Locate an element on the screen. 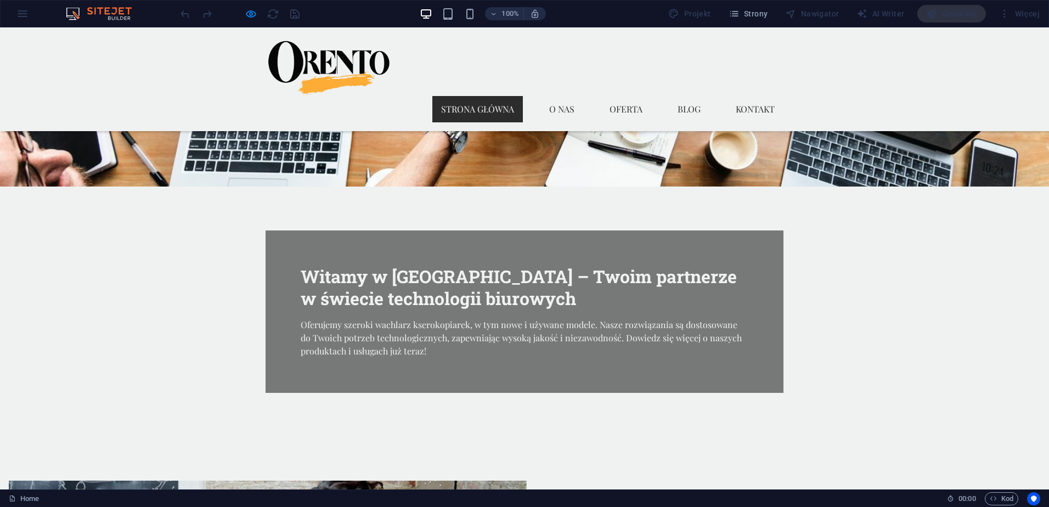 The height and width of the screenshot is (507, 1049). a: Kontakt is located at coordinates (755, 82).